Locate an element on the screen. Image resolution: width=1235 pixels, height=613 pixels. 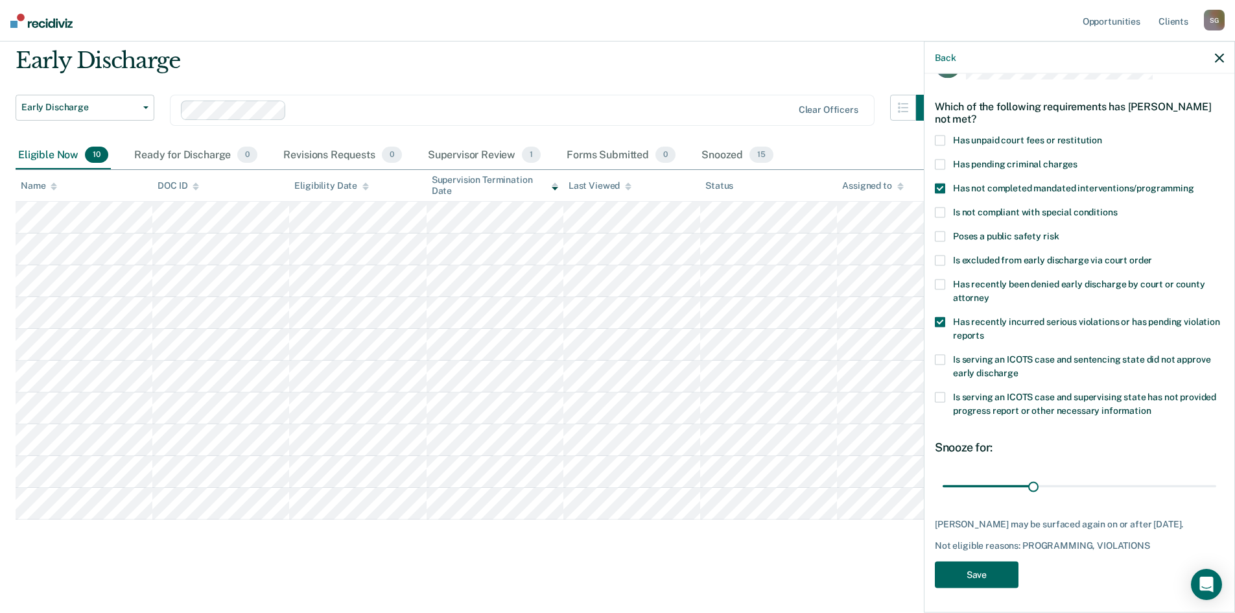
span: Has not completed mandated interventions/programming is located at coordinates (1074, 187).